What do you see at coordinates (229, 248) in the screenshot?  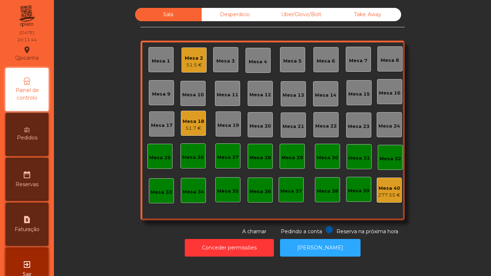 I see `button: Conceder permissões` at bounding box center [229, 248].